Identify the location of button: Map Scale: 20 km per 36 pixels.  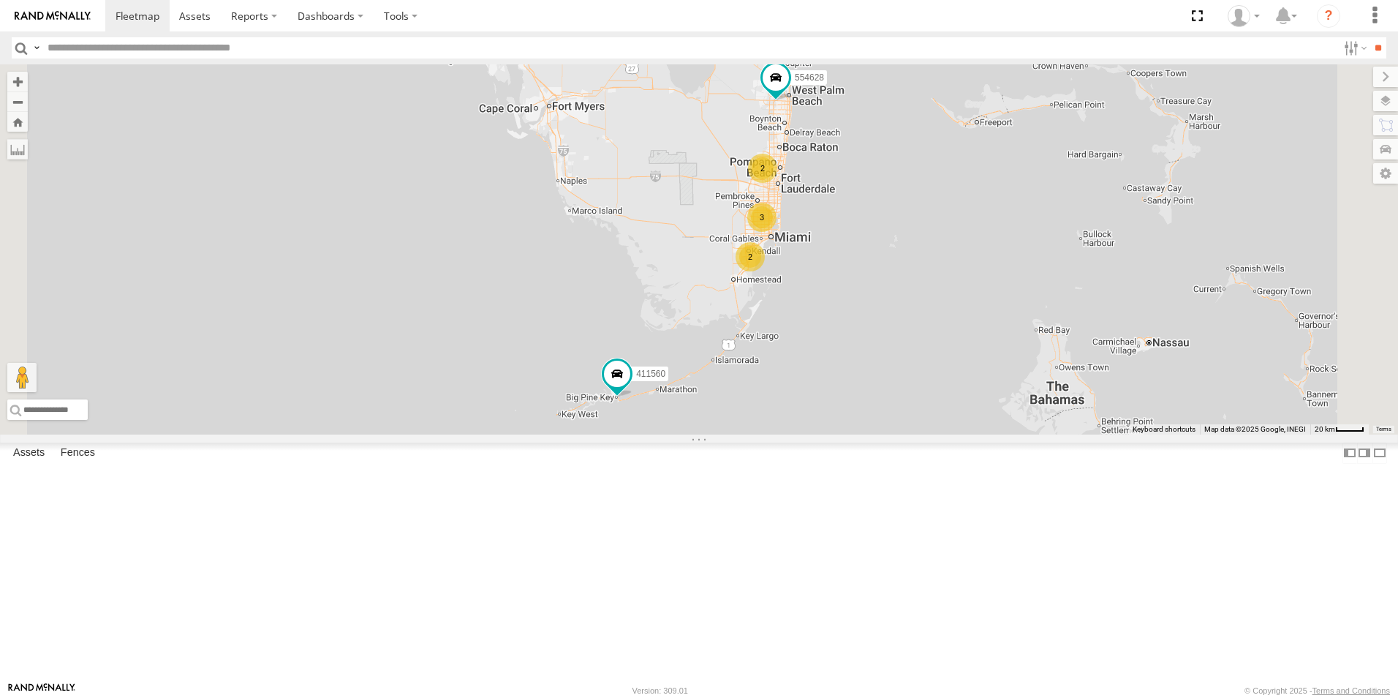
(1340, 429).